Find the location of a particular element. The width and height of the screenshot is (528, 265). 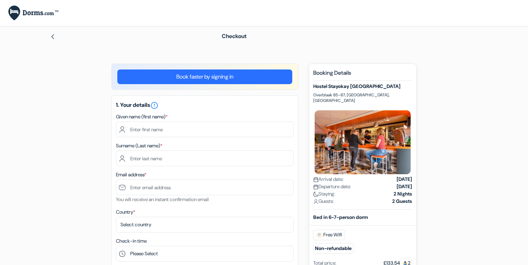

small: You will receive an instant confirmation email is located at coordinates (162, 199).